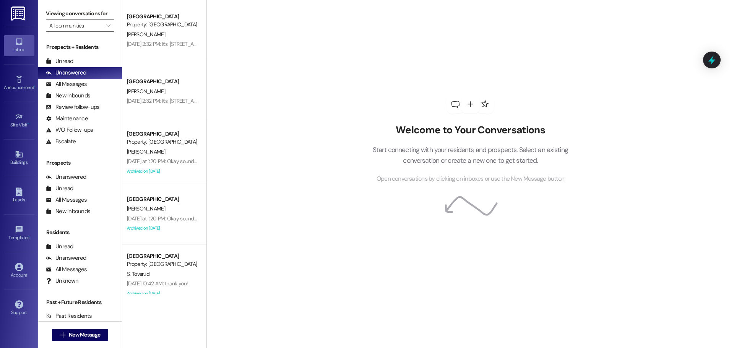 This screenshot has width=734, height=348. Describe the element at coordinates (19, 158) in the screenshot. I see `a: Buildings` at that location.